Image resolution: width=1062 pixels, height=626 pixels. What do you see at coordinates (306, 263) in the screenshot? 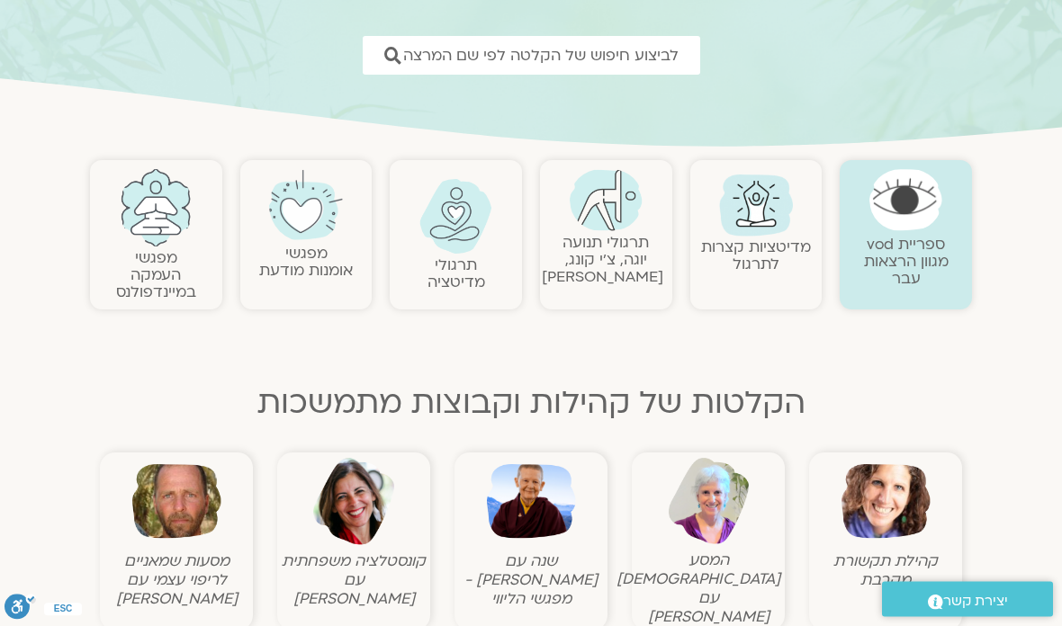
I see `a: מפגשיאומנות מודעת` at bounding box center [306, 263].